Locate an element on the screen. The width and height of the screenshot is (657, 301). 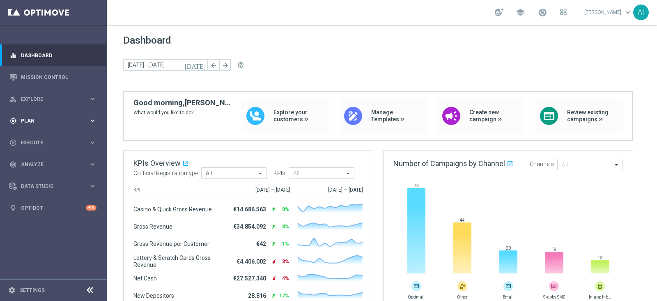
div: AI is located at coordinates (641, 12).